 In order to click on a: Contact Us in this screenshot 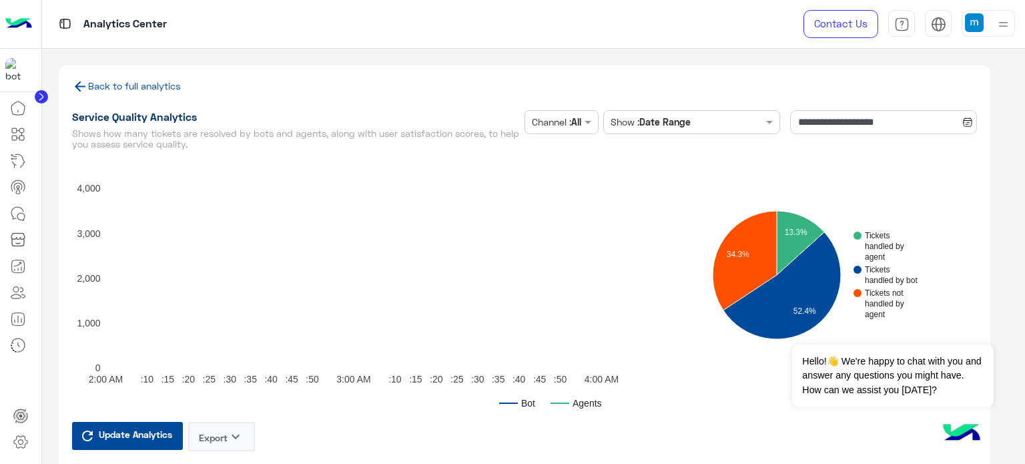, I will do `click(841, 24)`.